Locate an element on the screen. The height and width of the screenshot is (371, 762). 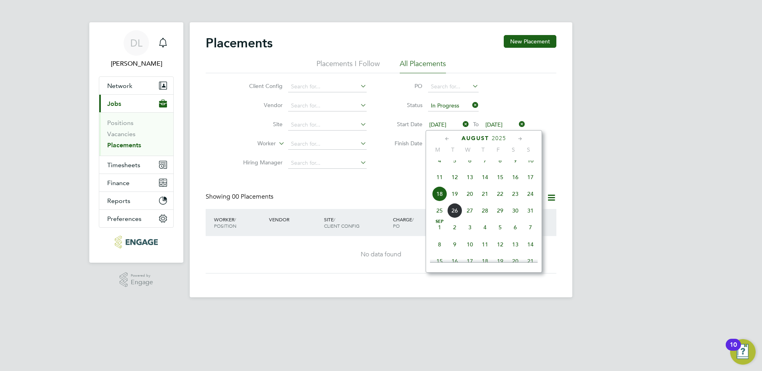
a: Placements is located at coordinates (124, 145).